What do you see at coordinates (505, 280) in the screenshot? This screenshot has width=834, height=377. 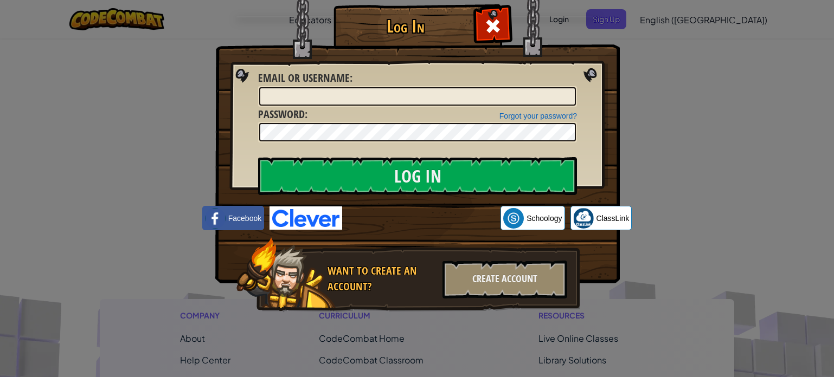 I see `div: Create Account` at bounding box center [505, 280].